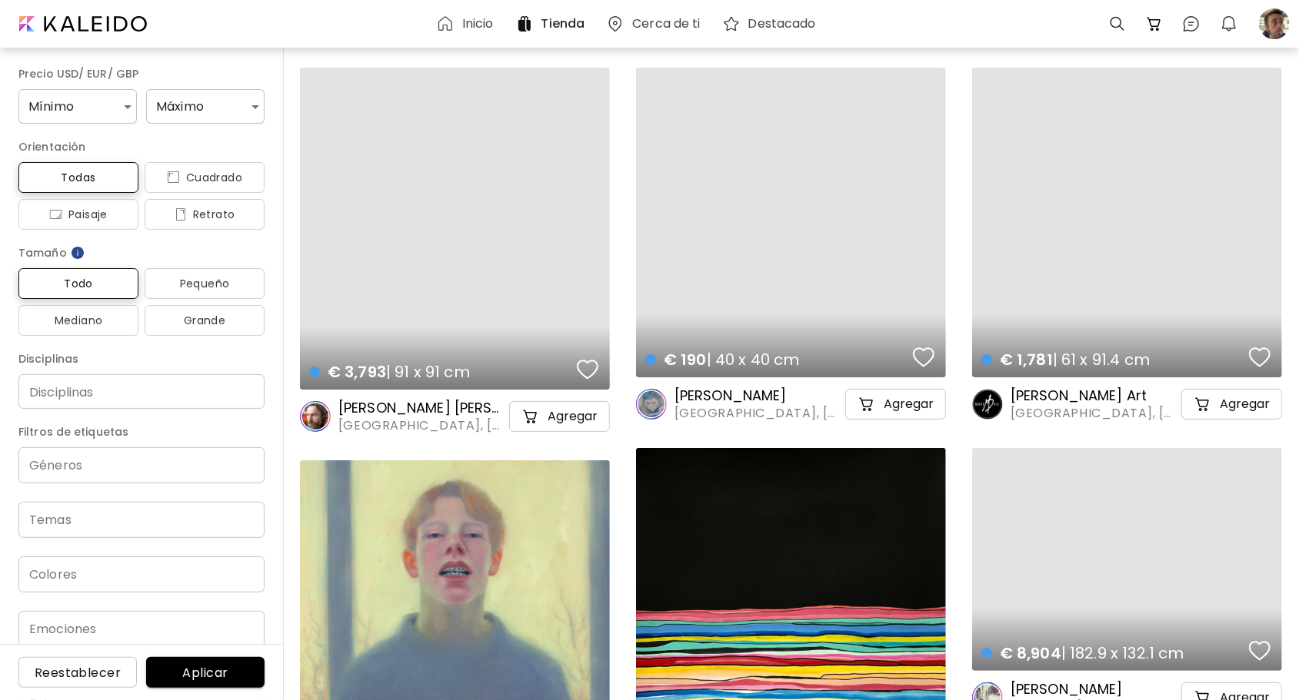 Image resolution: width=1299 pixels, height=700 pixels. Describe the element at coordinates (563, 24) in the screenshot. I see `h6: Tienda` at that location.